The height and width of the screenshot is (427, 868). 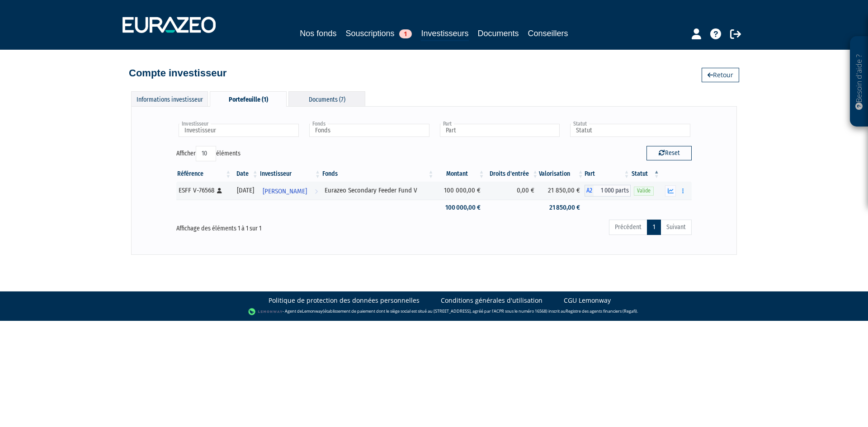 I want to click on i: [Français] Personne physique, so click(x=219, y=191).